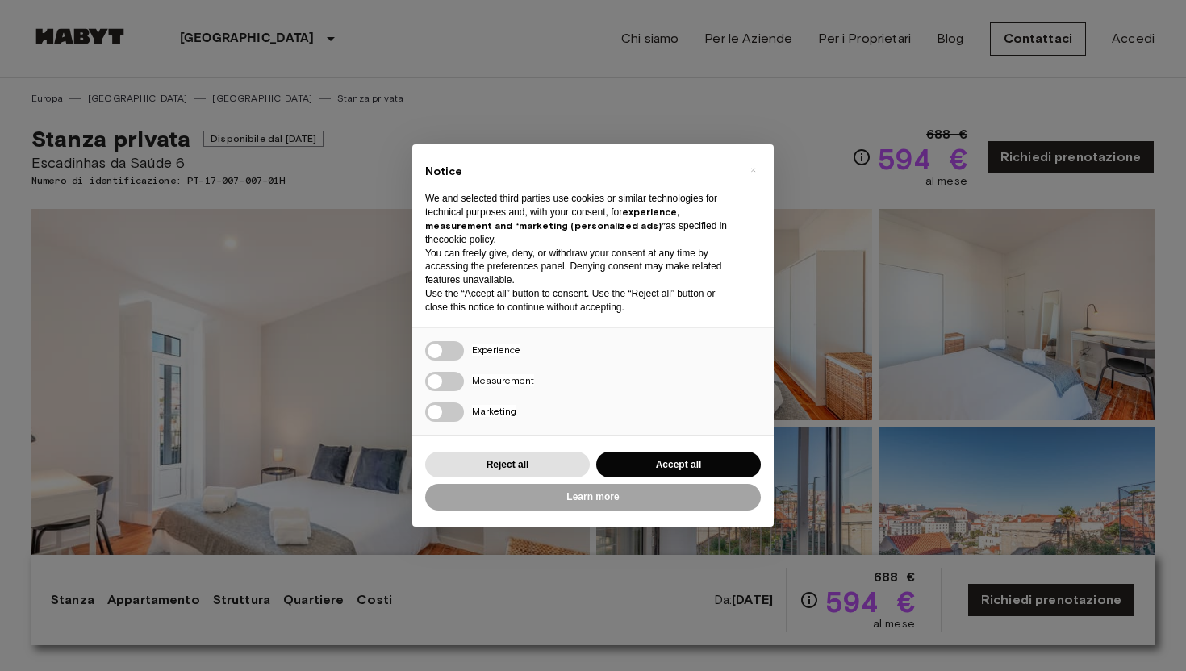 The width and height of the screenshot is (1186, 671). What do you see at coordinates (580, 267) in the screenshot?
I see `p: You can freely give, deny, or withdraw your consent at any time by accessing the preferences pane...` at bounding box center [580, 267].